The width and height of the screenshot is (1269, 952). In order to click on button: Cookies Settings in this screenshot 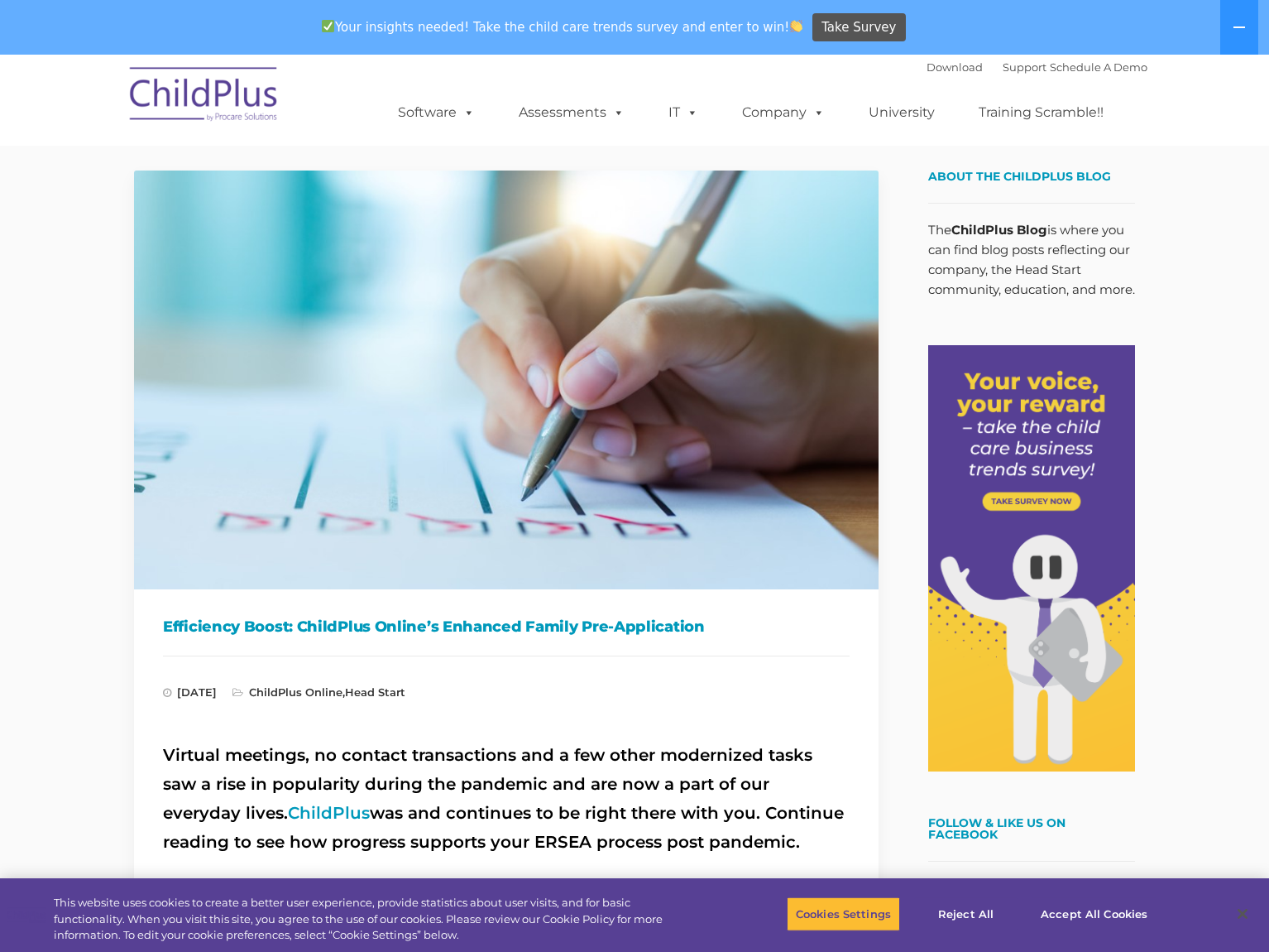, I will do `click(843, 914)`.